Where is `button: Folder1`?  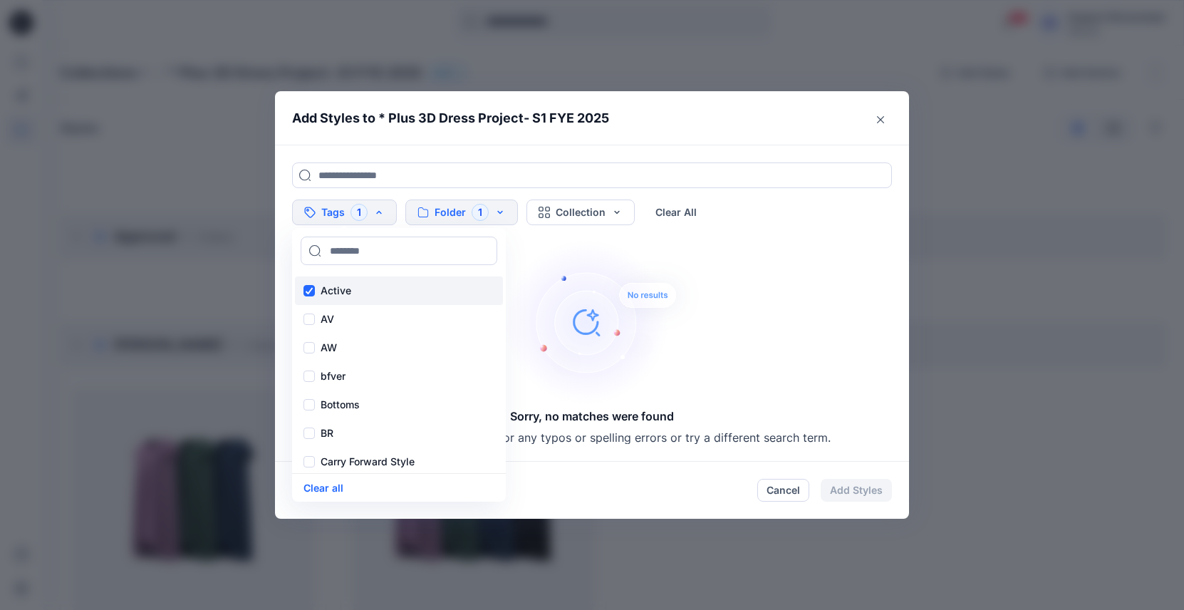
button: Folder1 is located at coordinates (462, 212).